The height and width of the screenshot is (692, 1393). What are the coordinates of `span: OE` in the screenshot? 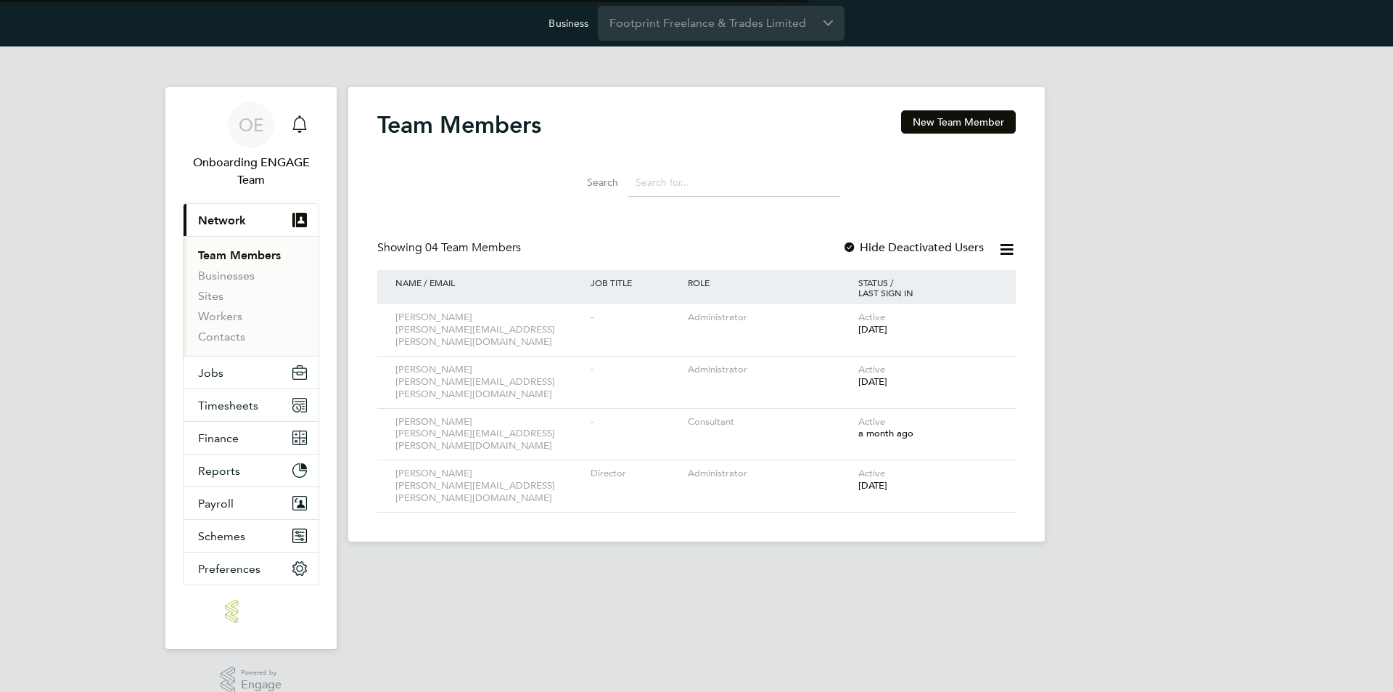 It's located at (251, 125).